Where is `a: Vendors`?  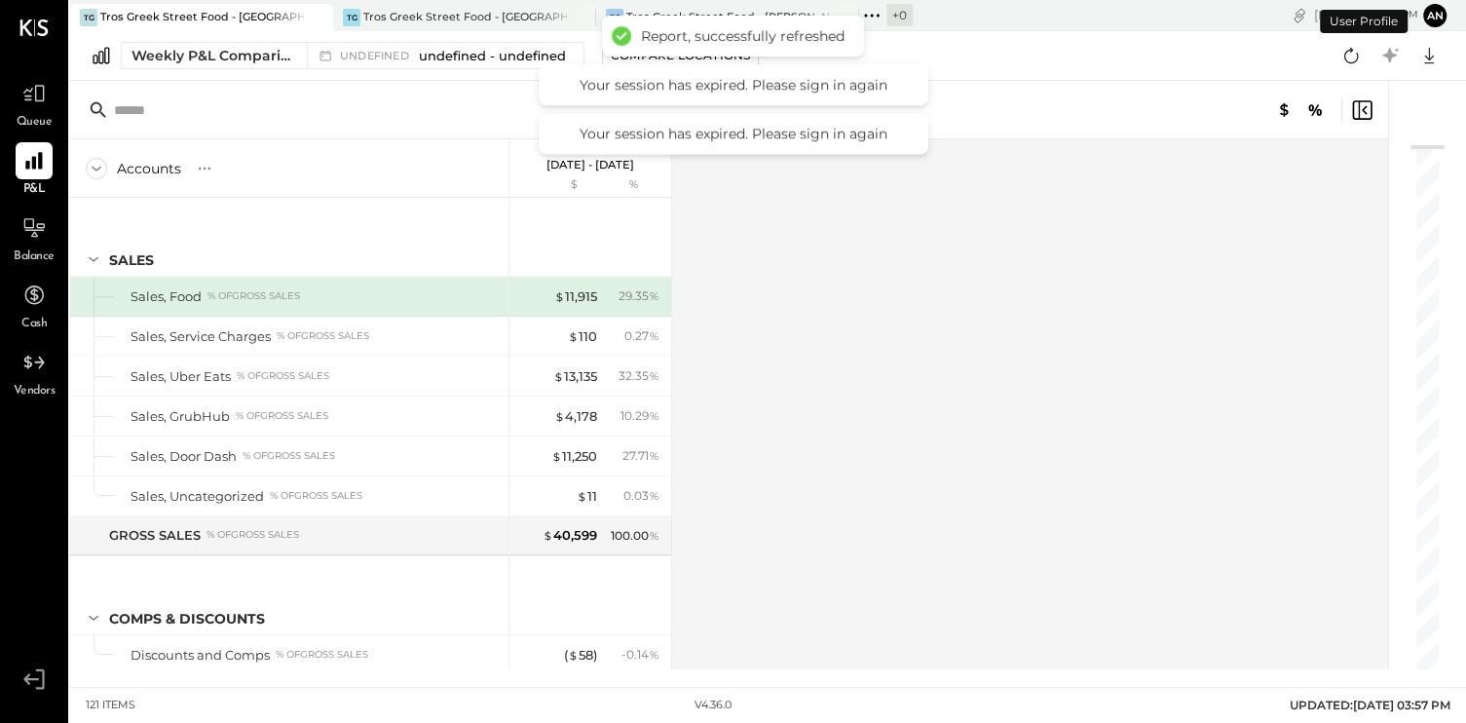
a: Vendors is located at coordinates (34, 372).